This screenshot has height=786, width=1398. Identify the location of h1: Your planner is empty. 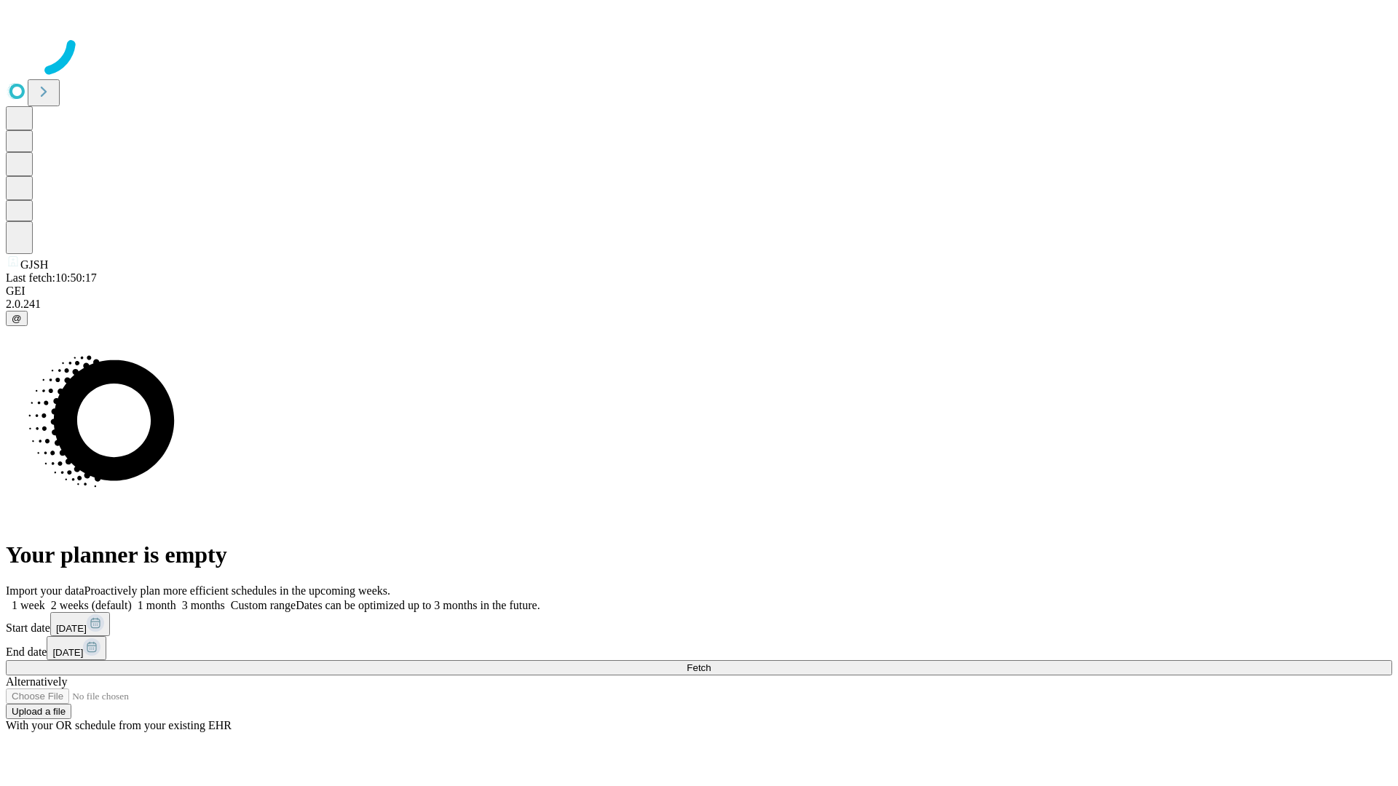
(699, 555).